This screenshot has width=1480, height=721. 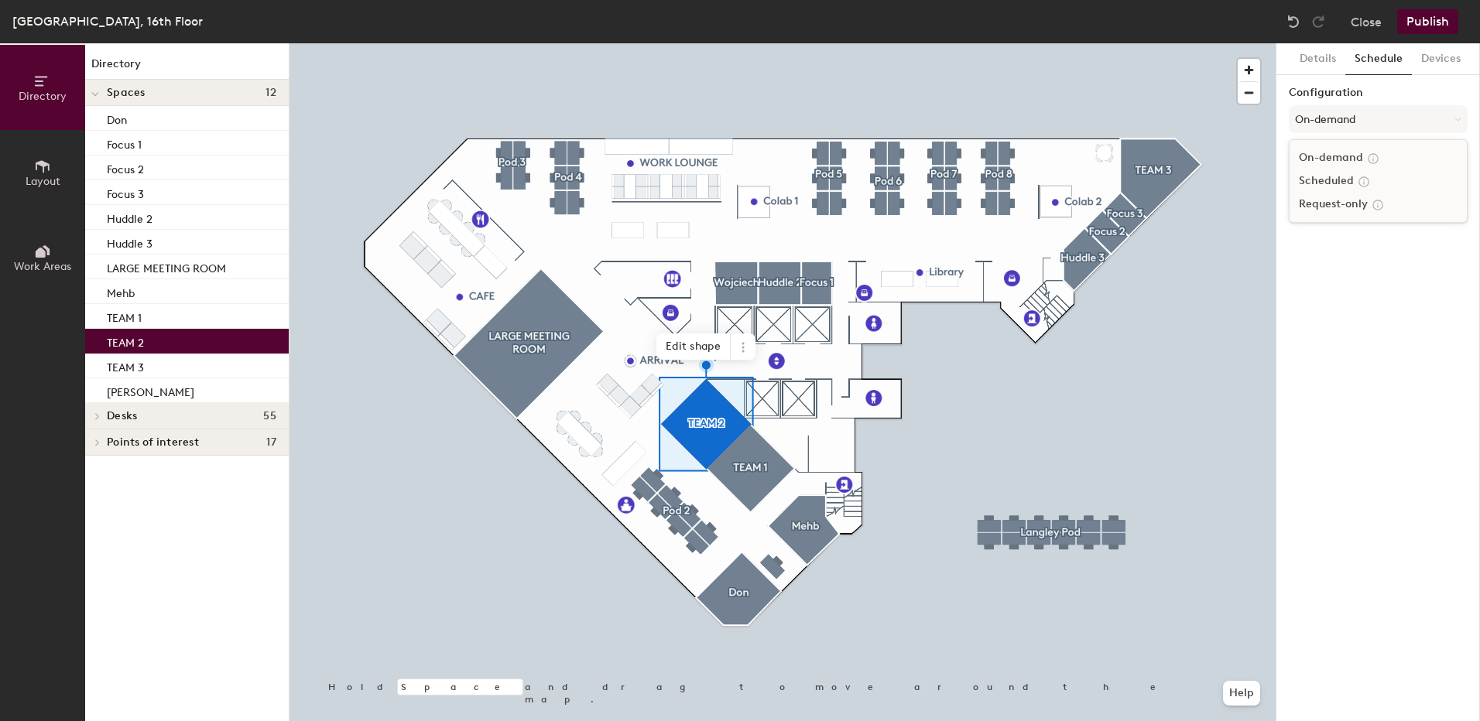 I want to click on h1: Directory, so click(x=187, y=67).